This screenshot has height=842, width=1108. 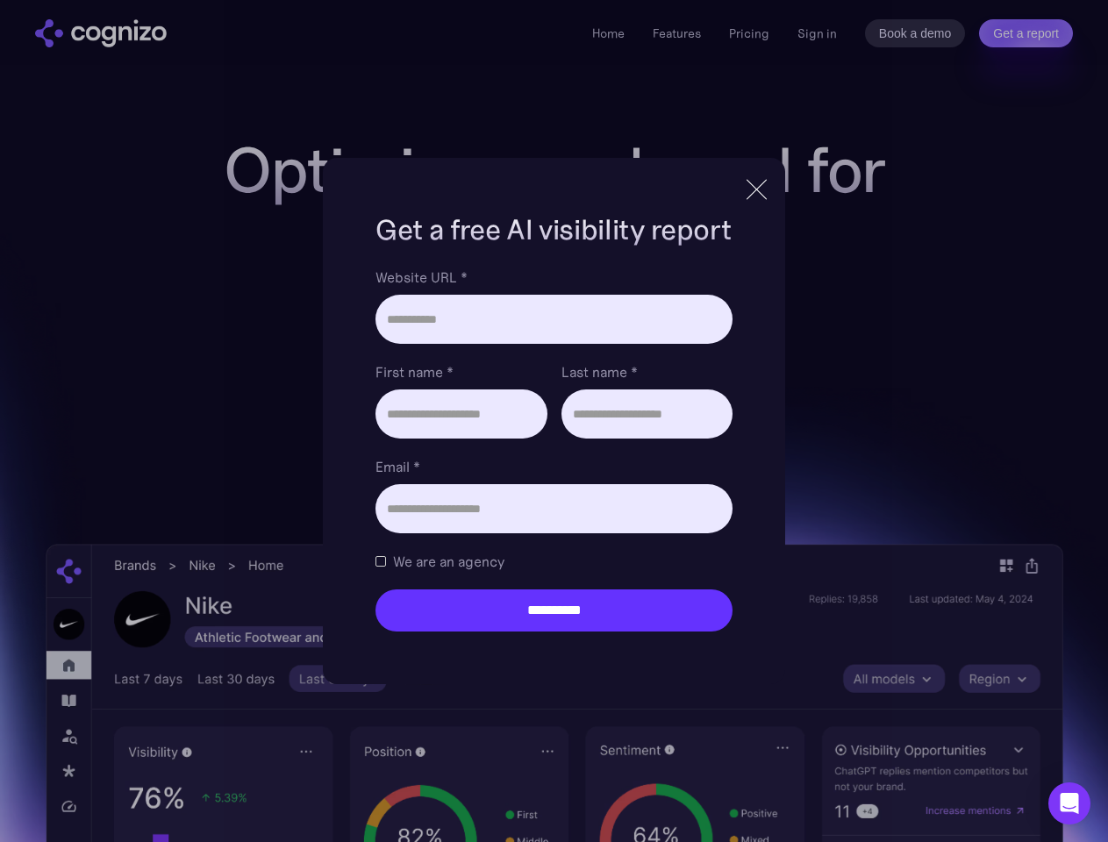 What do you see at coordinates (448, 561) in the screenshot?
I see `span: We are an agency` at bounding box center [448, 561].